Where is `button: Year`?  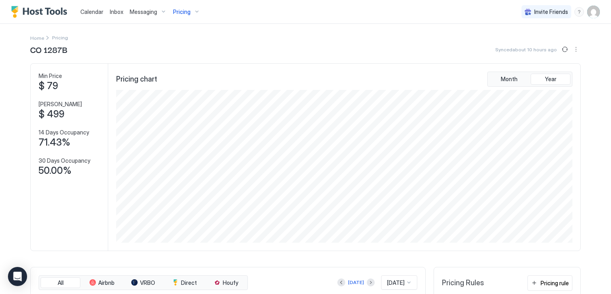
button: Year is located at coordinates (550, 79).